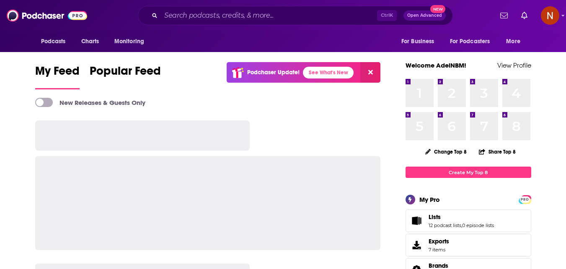  I want to click on button: Open AdvancedNew, so click(424, 16).